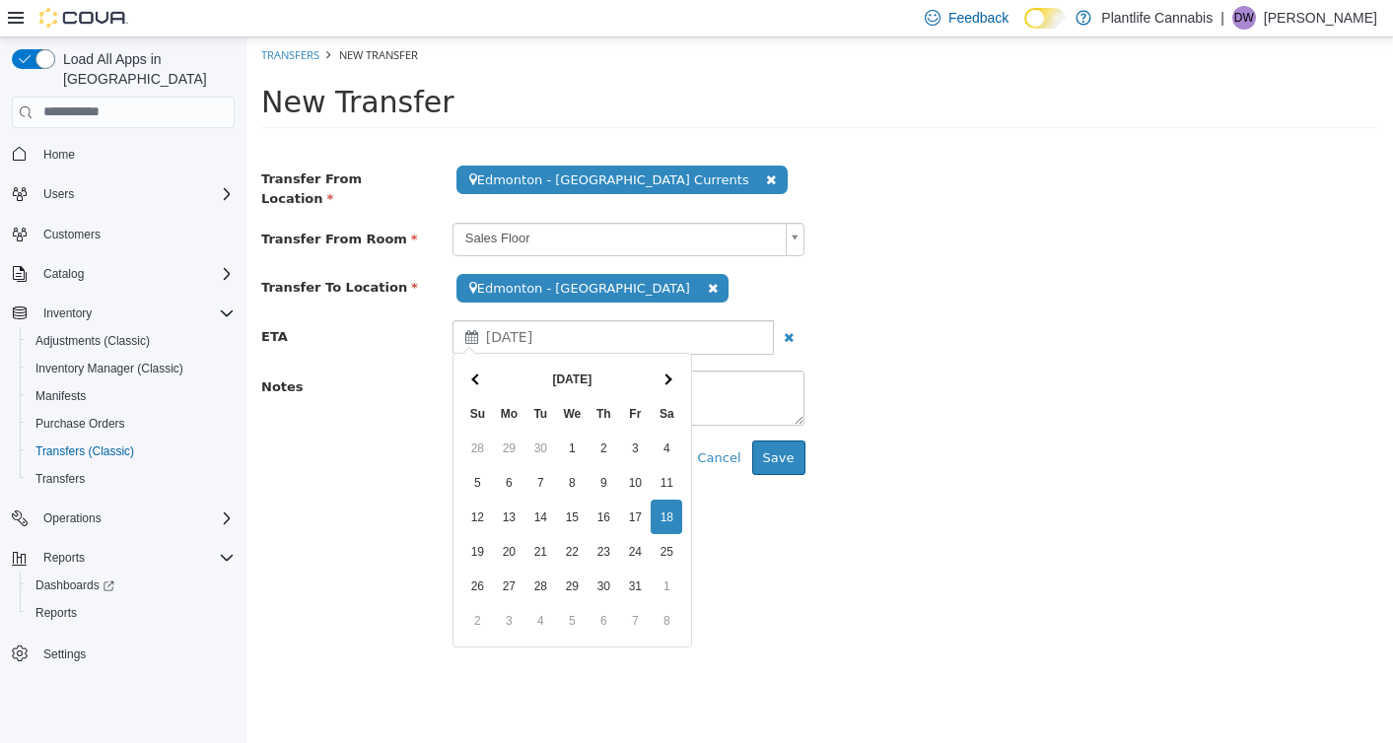 This screenshot has width=1393, height=743. What do you see at coordinates (231, 375) in the screenshot?
I see `th: Su` at bounding box center [231, 375].